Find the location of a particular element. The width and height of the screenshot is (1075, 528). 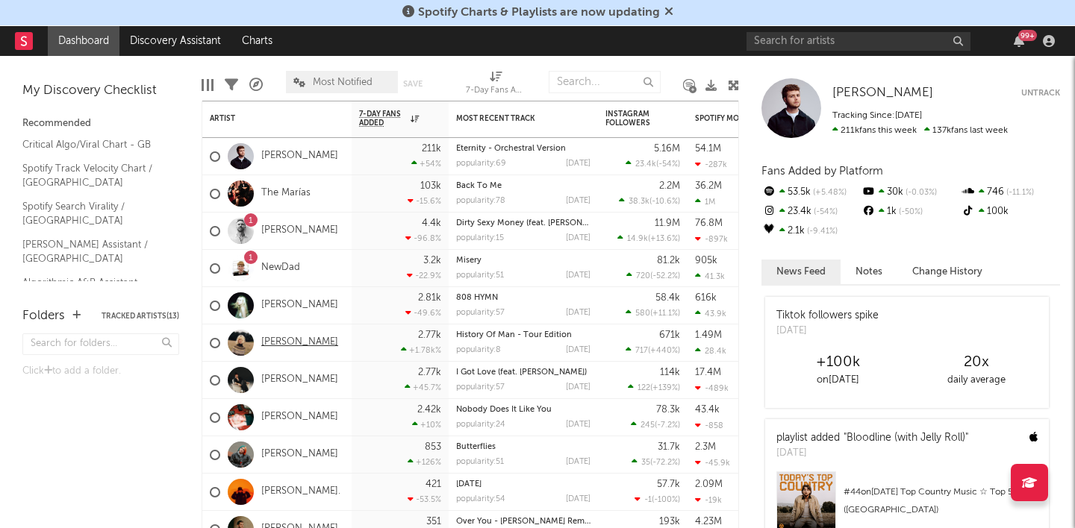

span: -10.6 % is located at coordinates (664, 202).